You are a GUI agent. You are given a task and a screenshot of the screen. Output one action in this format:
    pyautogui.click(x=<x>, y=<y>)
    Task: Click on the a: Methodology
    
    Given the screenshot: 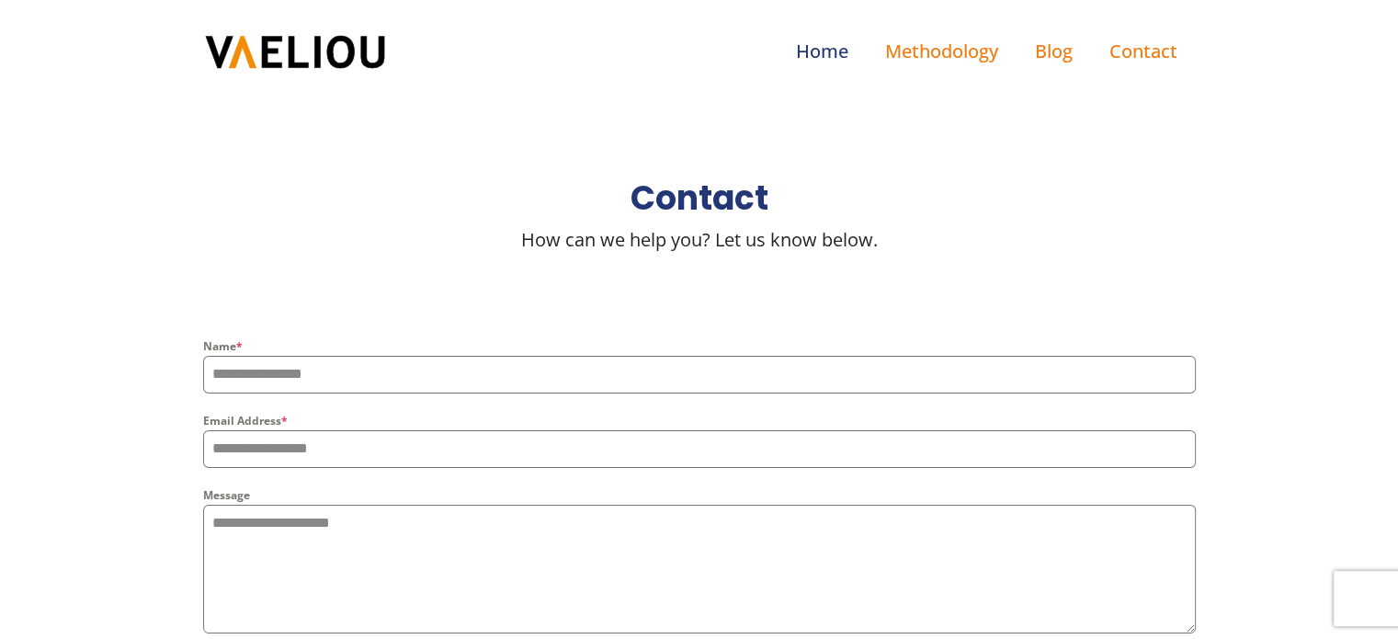 What is the action you would take?
    pyautogui.click(x=941, y=51)
    